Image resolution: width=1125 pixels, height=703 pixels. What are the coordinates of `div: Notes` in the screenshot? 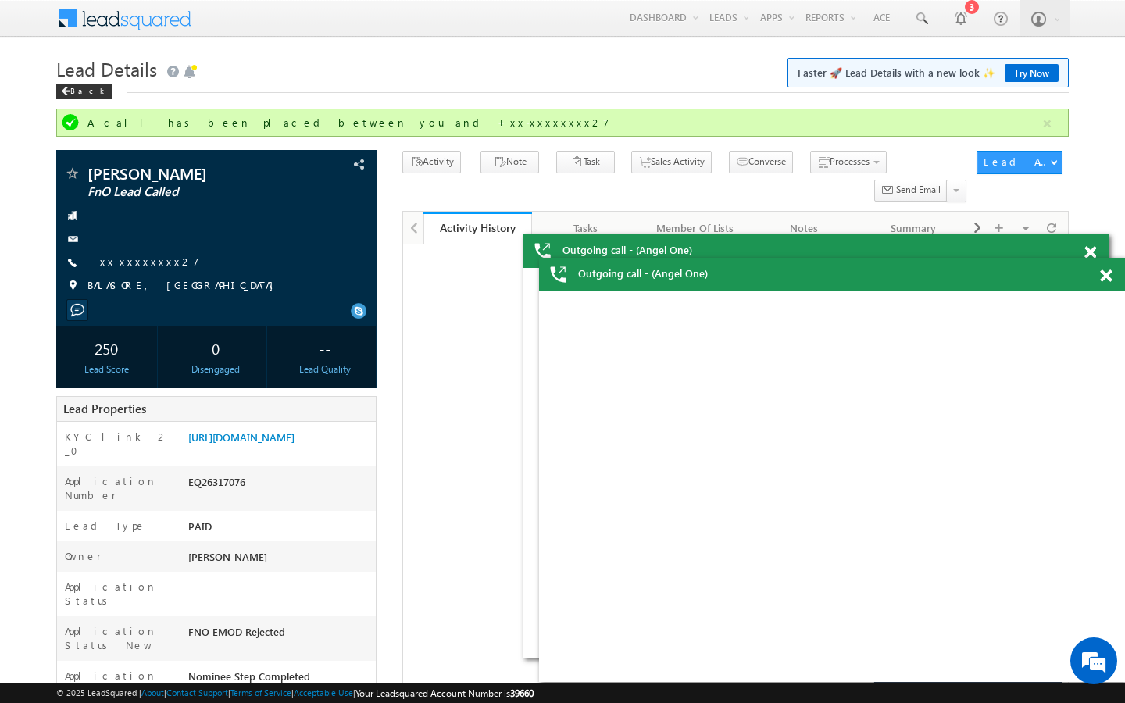 It's located at (804, 228).